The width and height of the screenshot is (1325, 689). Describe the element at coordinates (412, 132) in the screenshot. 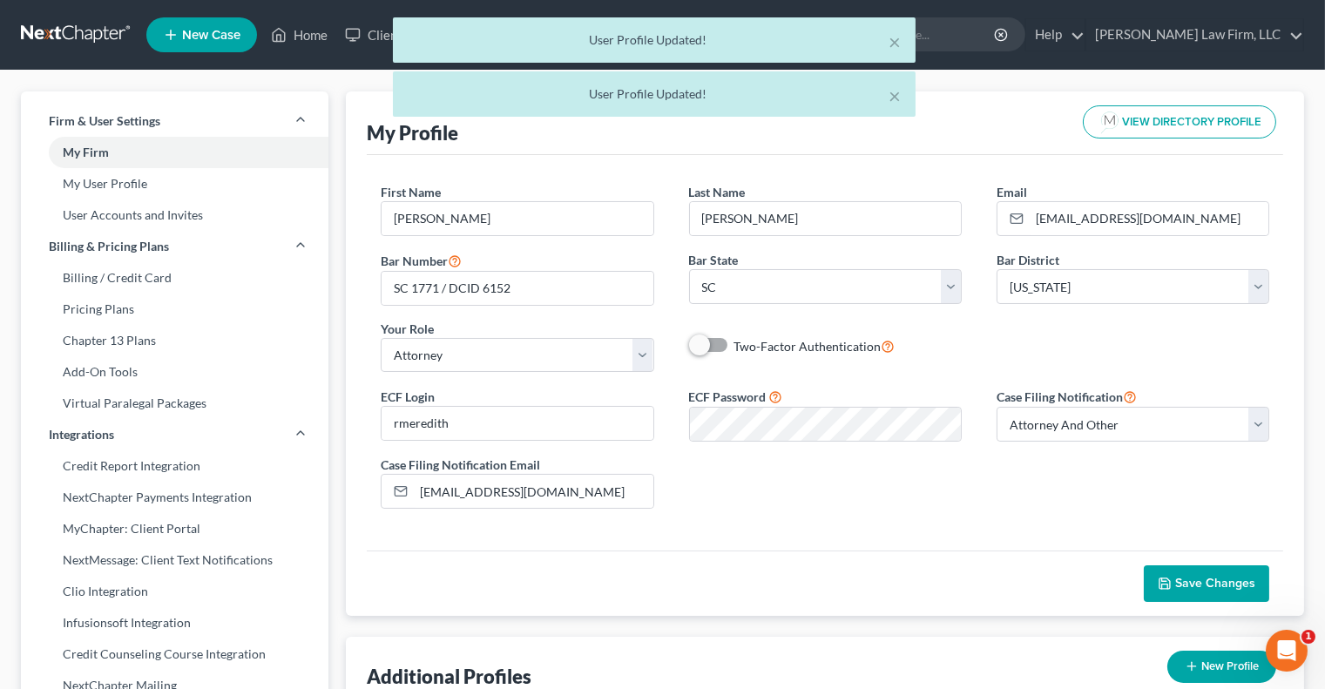

I see `div: My Profile` at that location.